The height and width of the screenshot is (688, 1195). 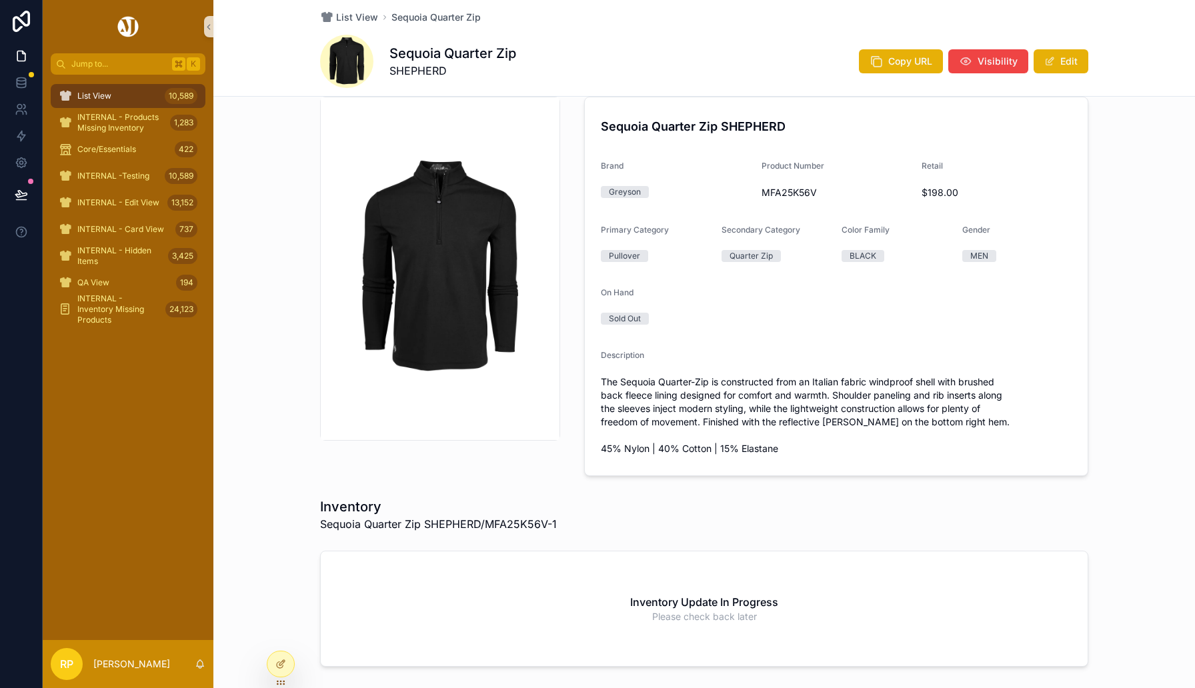 What do you see at coordinates (635, 229) in the screenshot?
I see `span: Primary Category` at bounding box center [635, 229].